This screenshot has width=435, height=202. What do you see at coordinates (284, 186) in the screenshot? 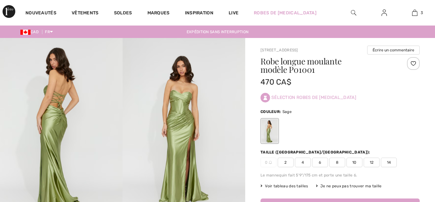
I see `span: Voir tableau des tailles` at bounding box center [284, 186].